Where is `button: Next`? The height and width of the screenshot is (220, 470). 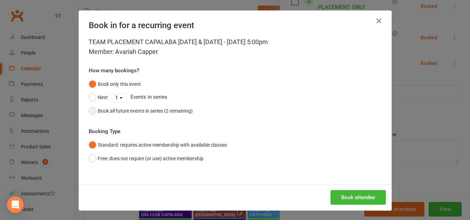 button: Next is located at coordinates (98, 97).